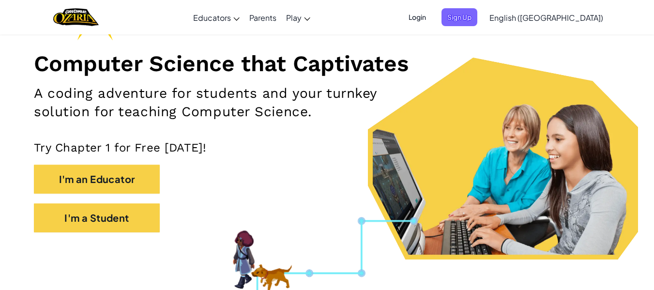 This screenshot has height=290, width=654. What do you see at coordinates (460, 17) in the screenshot?
I see `span: Sign Up` at bounding box center [460, 17].